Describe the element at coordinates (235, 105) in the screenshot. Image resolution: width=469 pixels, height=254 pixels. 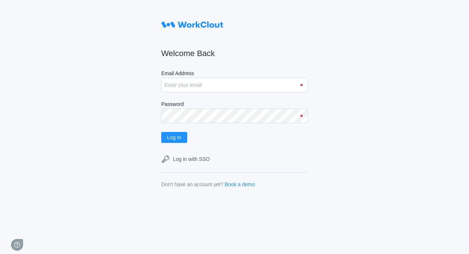
I see `label: Password` at that location.